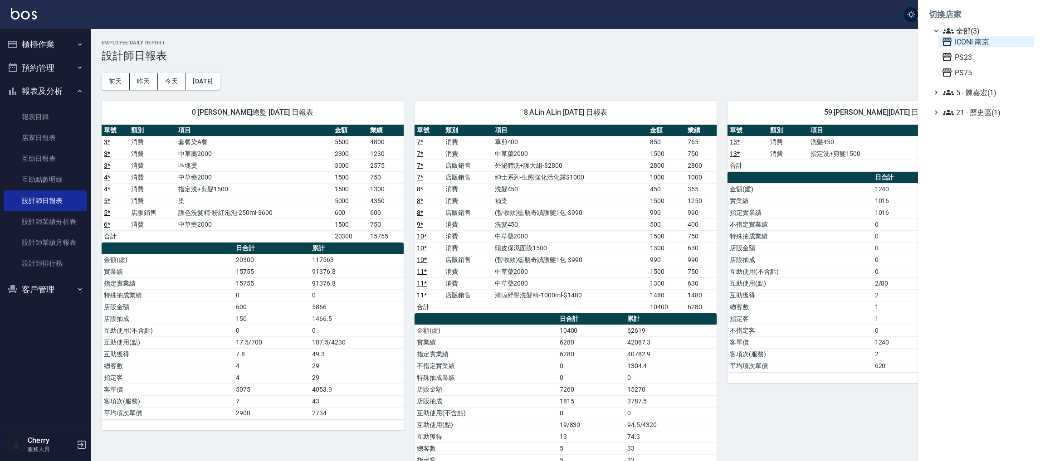 The height and width of the screenshot is (461, 1045). Describe the element at coordinates (986, 57) in the screenshot. I see `span: PS23` at that location.